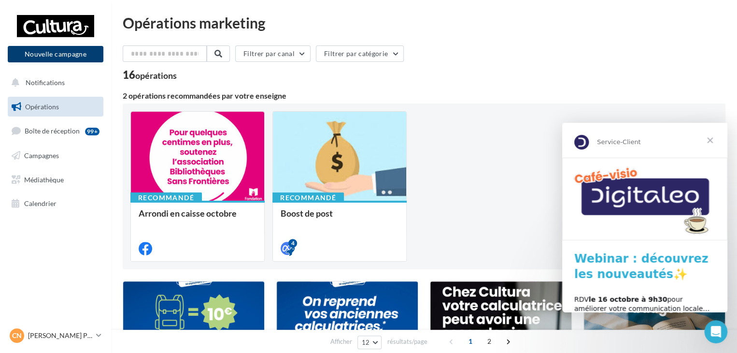  I want to click on div: 4, so click(293, 243).